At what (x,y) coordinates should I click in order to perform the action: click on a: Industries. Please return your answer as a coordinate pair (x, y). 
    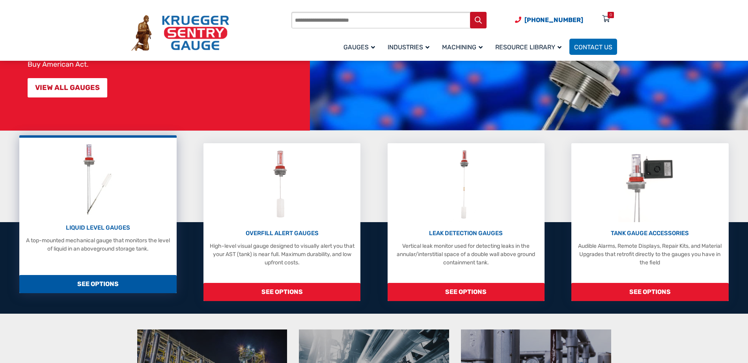
    Looking at the image, I should click on (410, 47).